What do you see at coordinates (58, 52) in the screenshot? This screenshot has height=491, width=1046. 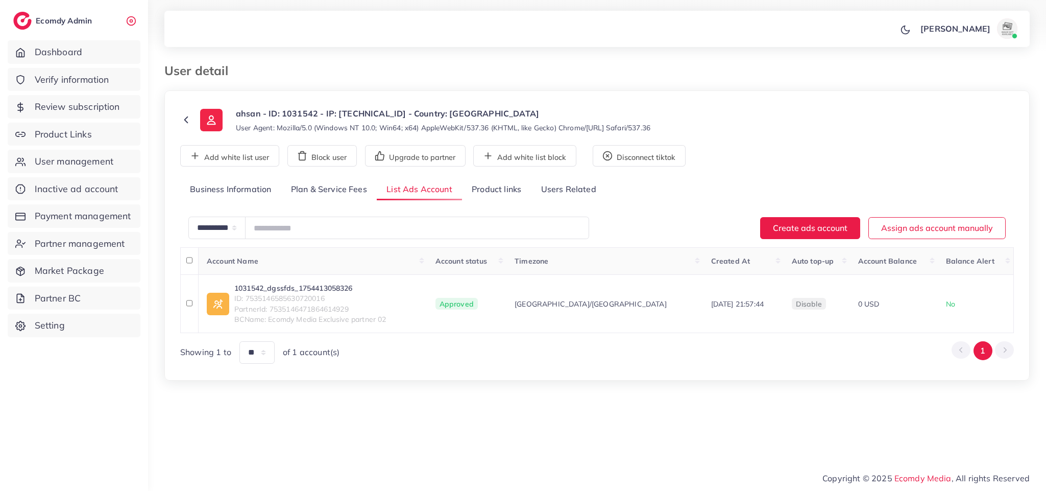 I see `span: Dashboard` at bounding box center [58, 52].